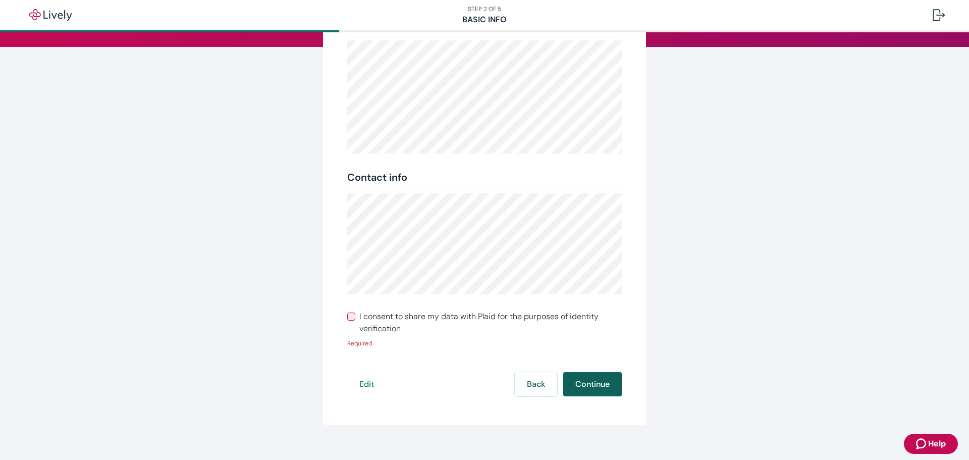 This screenshot has height=460, width=969. What do you see at coordinates (490, 322) in the screenshot?
I see `span: I consent to share my data with Plaid for the purposes of identity verification` at bounding box center [490, 322].